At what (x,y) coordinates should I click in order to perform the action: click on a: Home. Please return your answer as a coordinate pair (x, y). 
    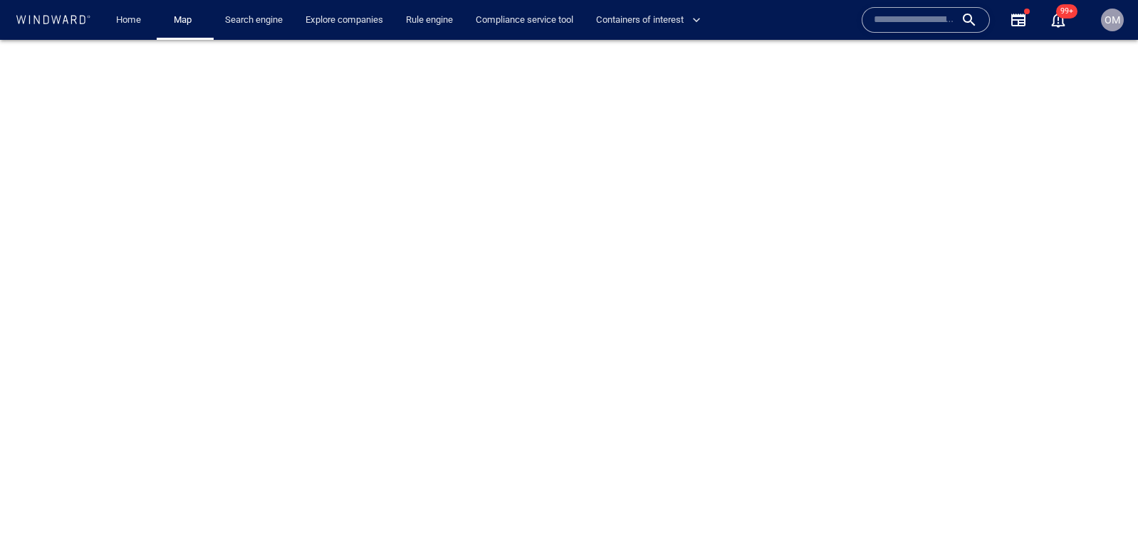
    Looking at the image, I should click on (128, 20).